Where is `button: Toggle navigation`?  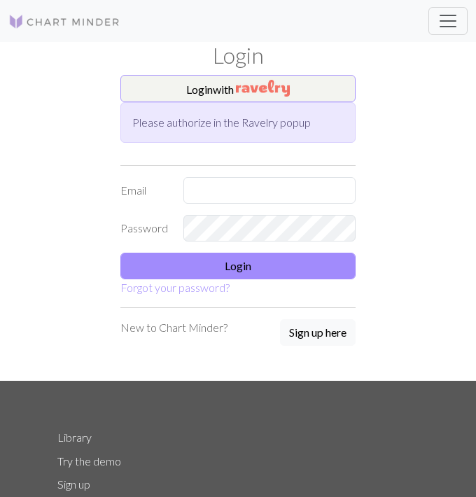 button: Toggle navigation is located at coordinates (448, 21).